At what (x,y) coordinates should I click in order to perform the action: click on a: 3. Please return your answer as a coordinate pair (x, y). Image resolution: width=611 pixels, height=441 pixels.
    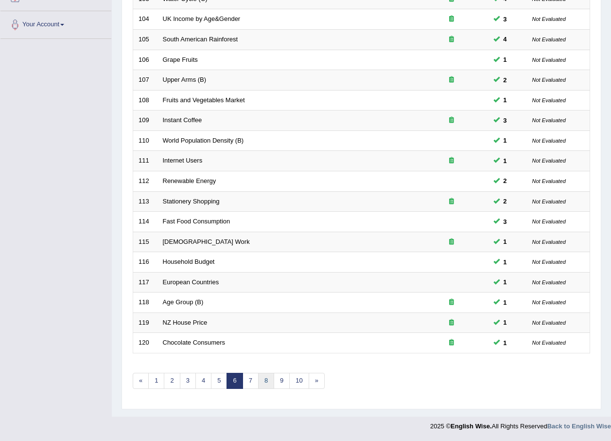
    Looking at the image, I should click on (188, 380).